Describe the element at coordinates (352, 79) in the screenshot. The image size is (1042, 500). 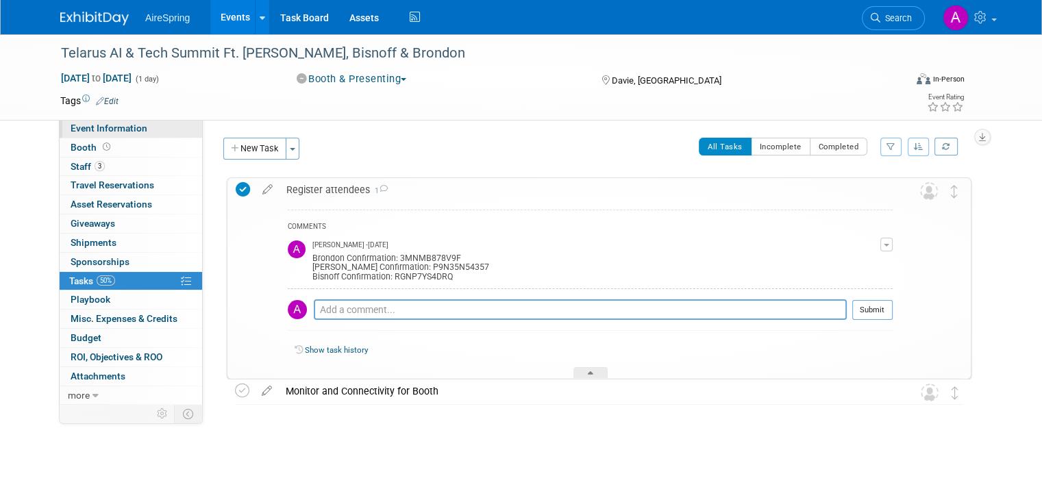
I see `button: Booth & Presenting` at that location.